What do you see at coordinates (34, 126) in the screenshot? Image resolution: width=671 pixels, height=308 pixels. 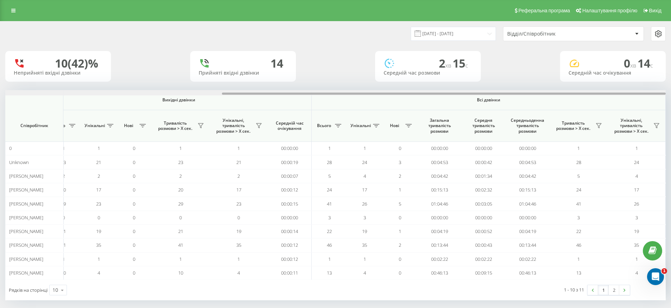 I see `span: Співробітник` at bounding box center [34, 126].